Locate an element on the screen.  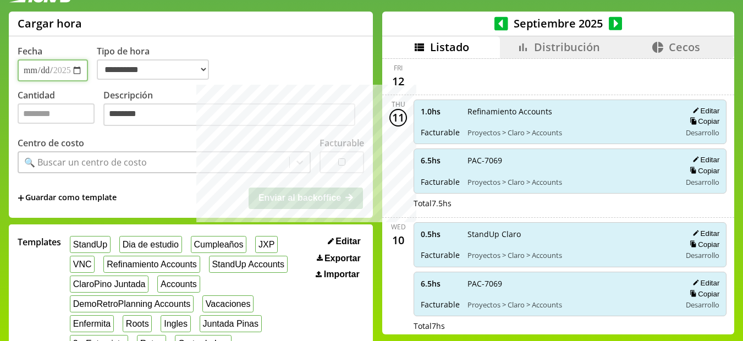
span: Refinamiento Accounts is located at coordinates (570, 111).